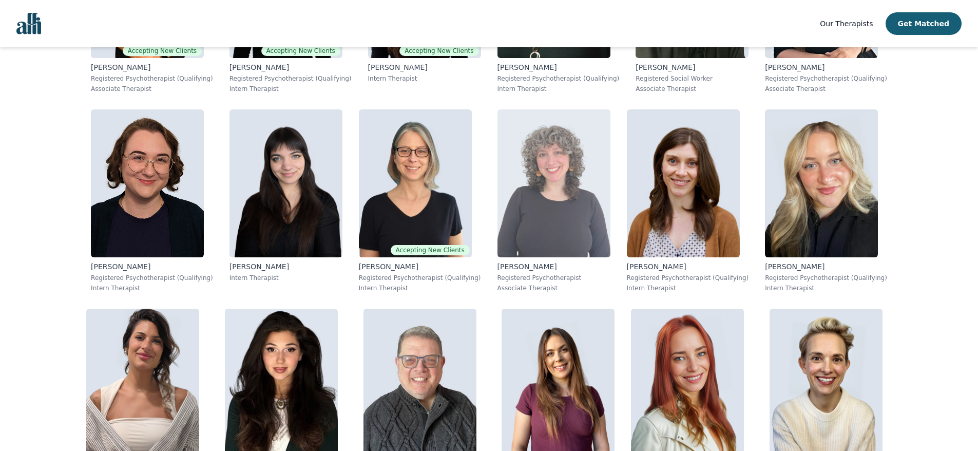 The width and height of the screenshot is (978, 451). What do you see at coordinates (286, 183) in the screenshot?
I see `img: Christina_Johnson` at bounding box center [286, 183].